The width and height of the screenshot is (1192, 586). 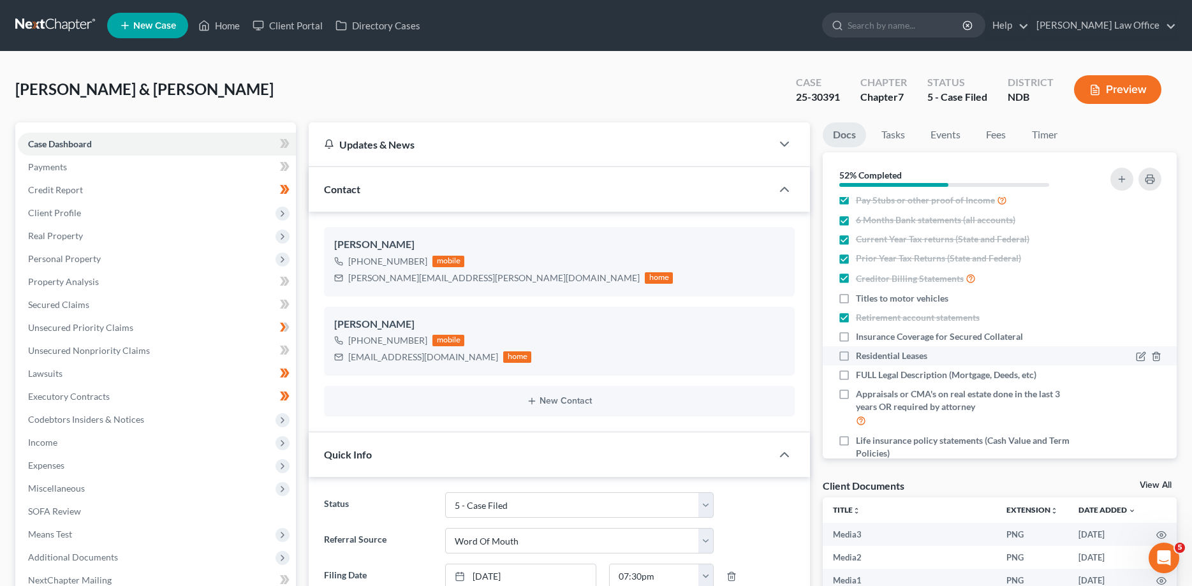 I want to click on a: Executory Contracts, so click(x=157, y=397).